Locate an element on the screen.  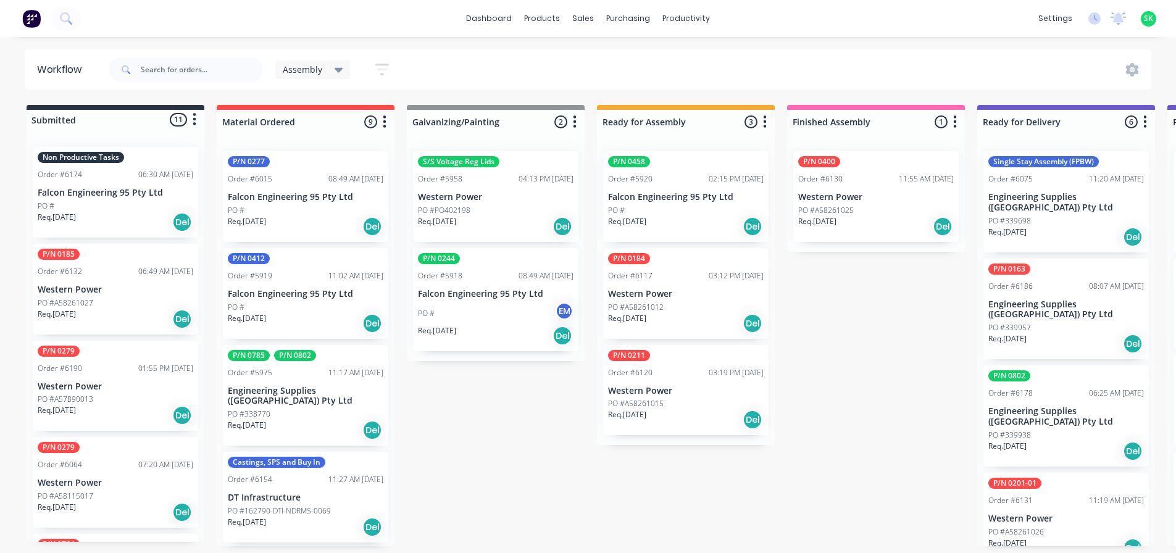
div: Order #6132 is located at coordinates (60, 272).